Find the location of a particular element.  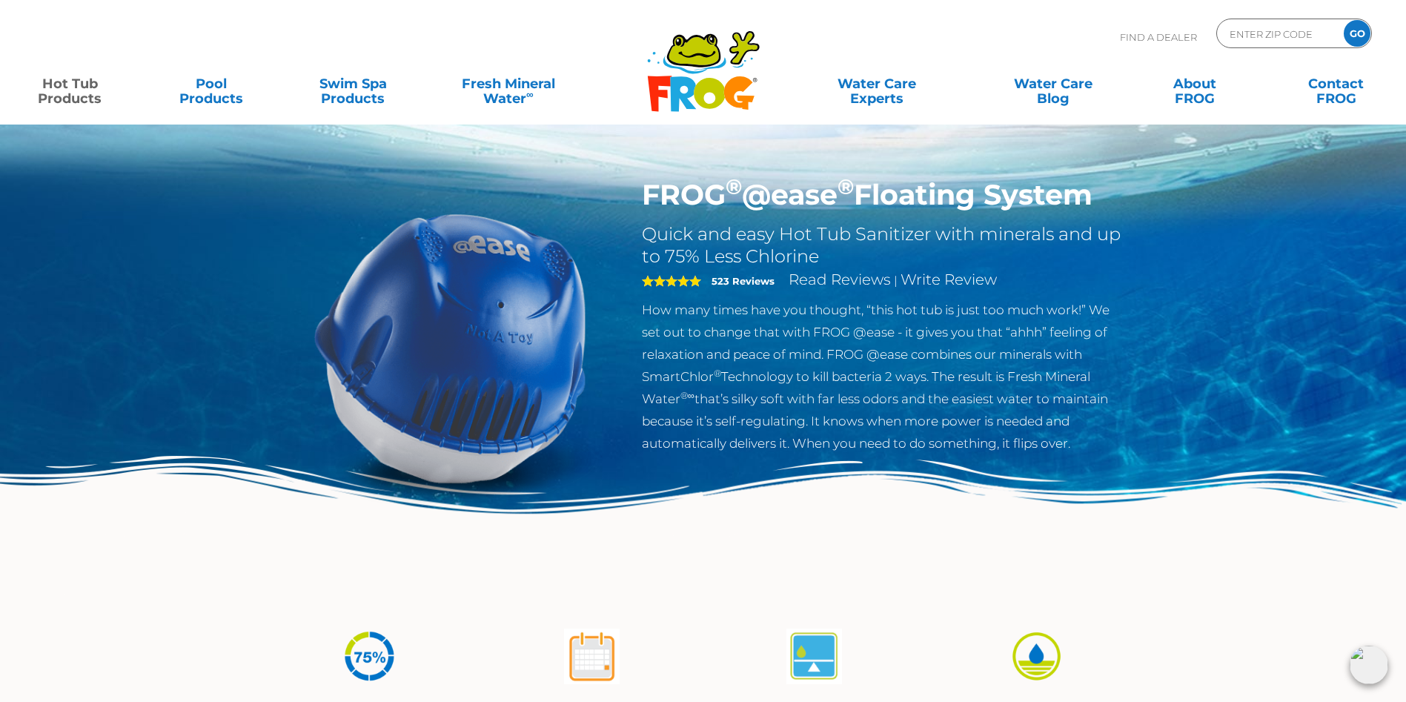

a: Write Review is located at coordinates (949, 279).